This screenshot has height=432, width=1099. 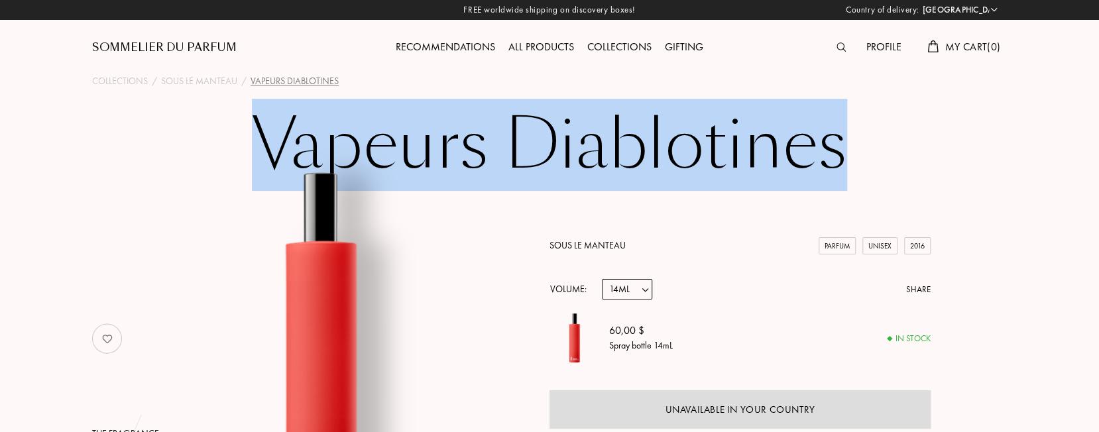 I want to click on a: Profile, so click(x=883, y=46).